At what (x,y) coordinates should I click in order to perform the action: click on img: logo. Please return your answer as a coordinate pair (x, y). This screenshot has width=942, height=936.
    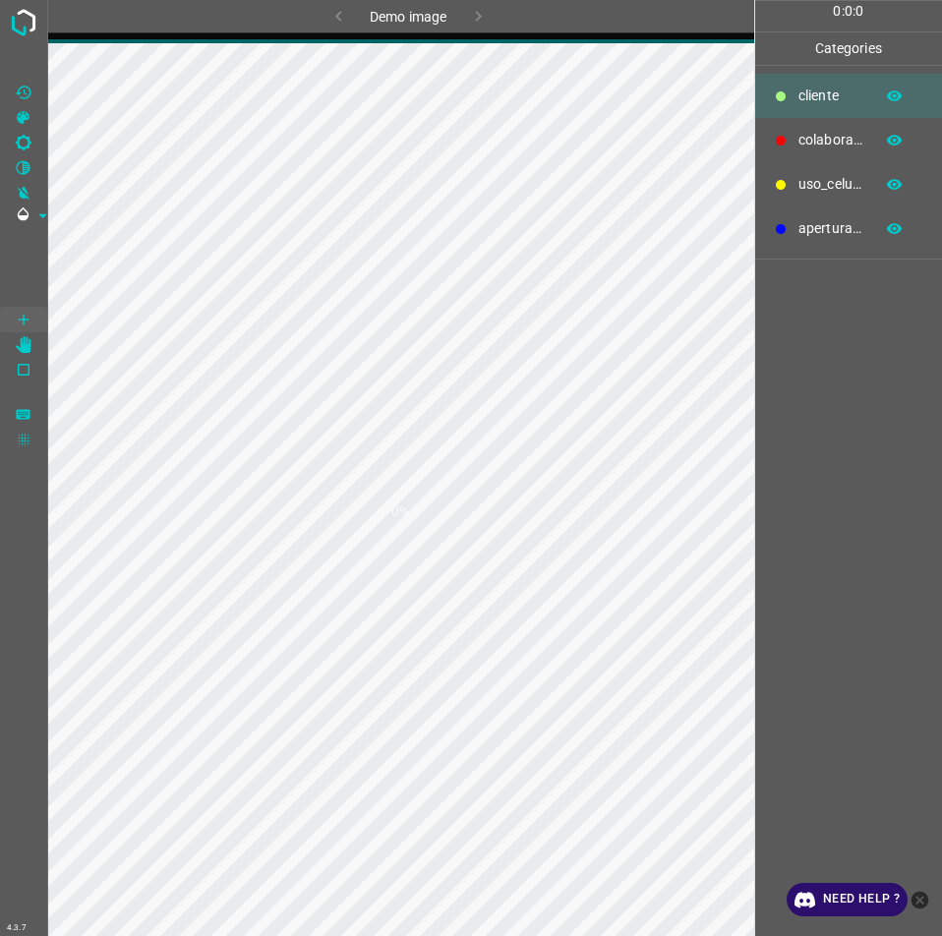
    Looking at the image, I should click on (24, 23).